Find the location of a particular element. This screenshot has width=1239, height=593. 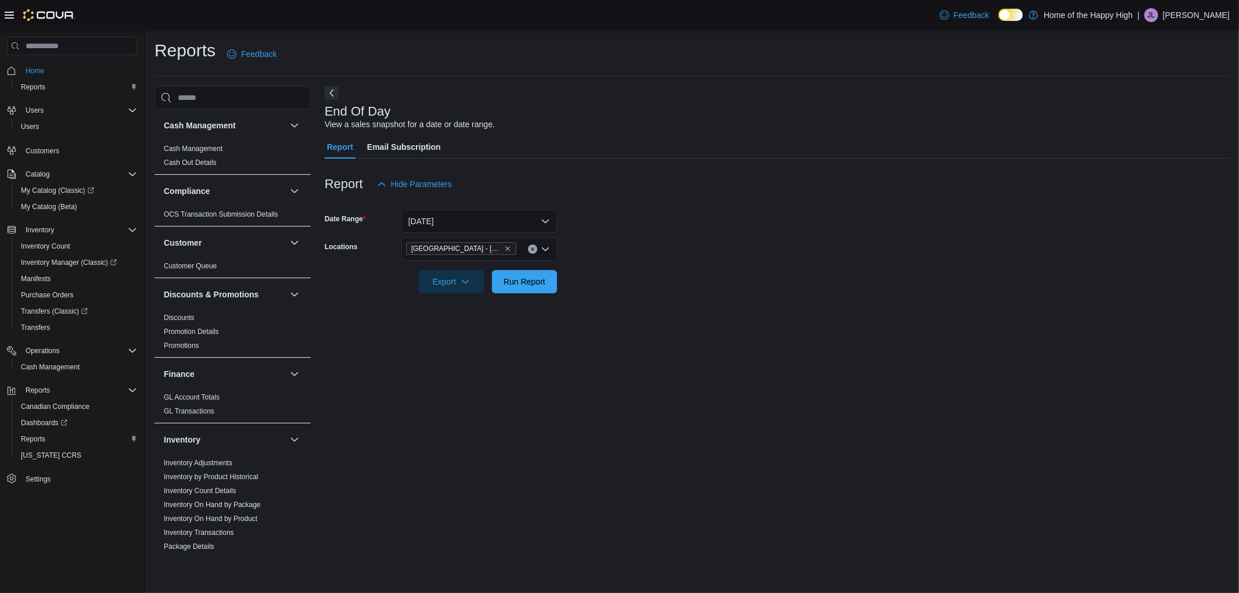

a: Canadian Compliance is located at coordinates (55, 407).